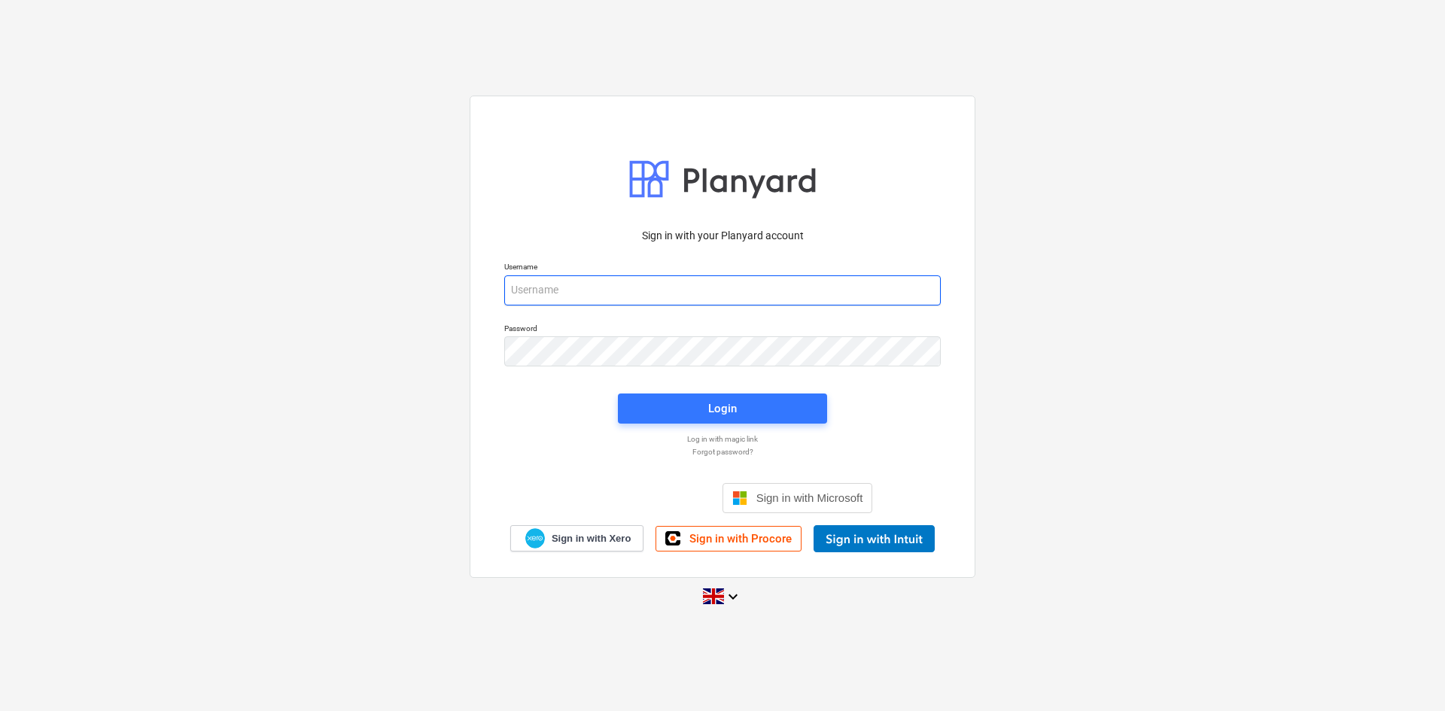 The width and height of the screenshot is (1445, 711). Describe the element at coordinates (723, 452) in the screenshot. I see `p: Forgot password?` at that location.